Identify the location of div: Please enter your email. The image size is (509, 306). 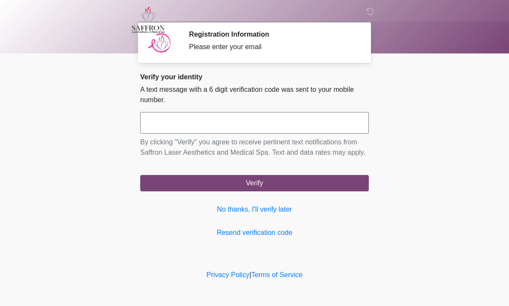
(272, 47).